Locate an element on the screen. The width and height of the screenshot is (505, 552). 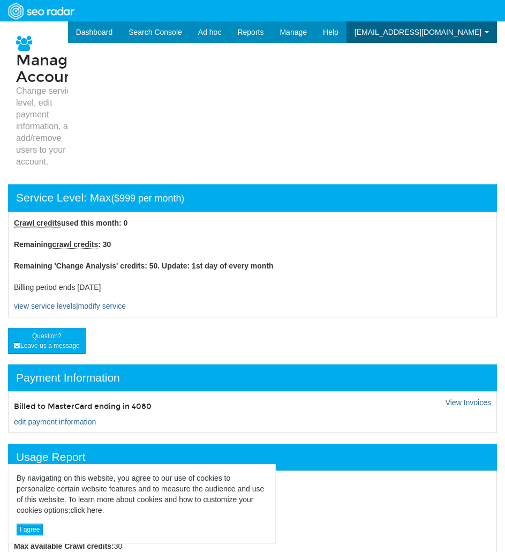
div: Payment Information is located at coordinates (252, 378).